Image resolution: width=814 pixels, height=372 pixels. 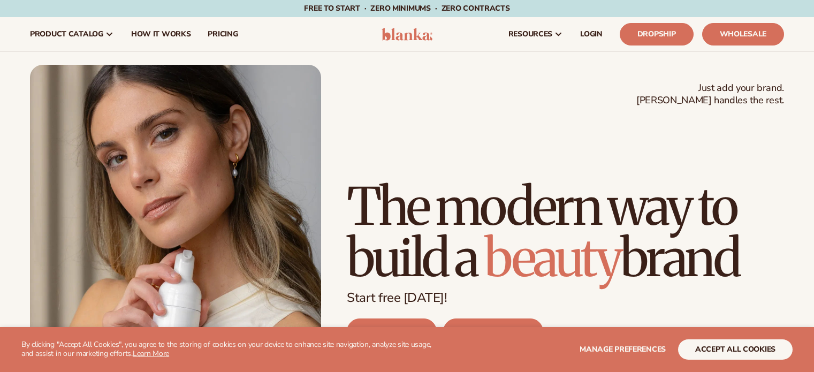 I want to click on span: Manage preferences, so click(x=622, y=349).